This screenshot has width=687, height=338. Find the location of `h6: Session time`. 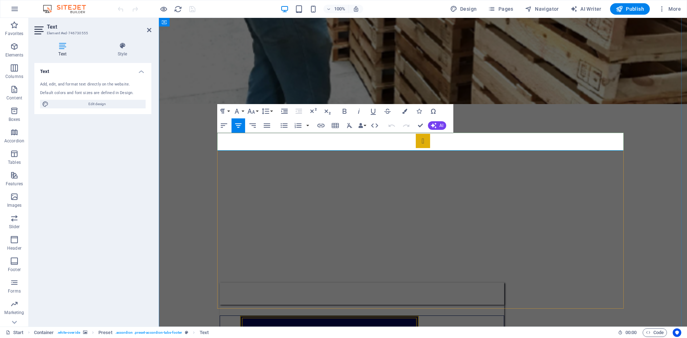

h6: Session time is located at coordinates (628, 333).